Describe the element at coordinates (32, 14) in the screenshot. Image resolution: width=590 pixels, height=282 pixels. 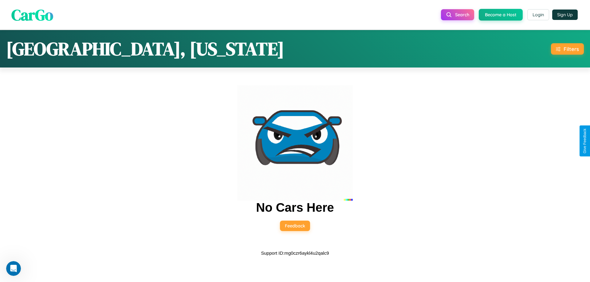
I see `span: CarGo` at that location.